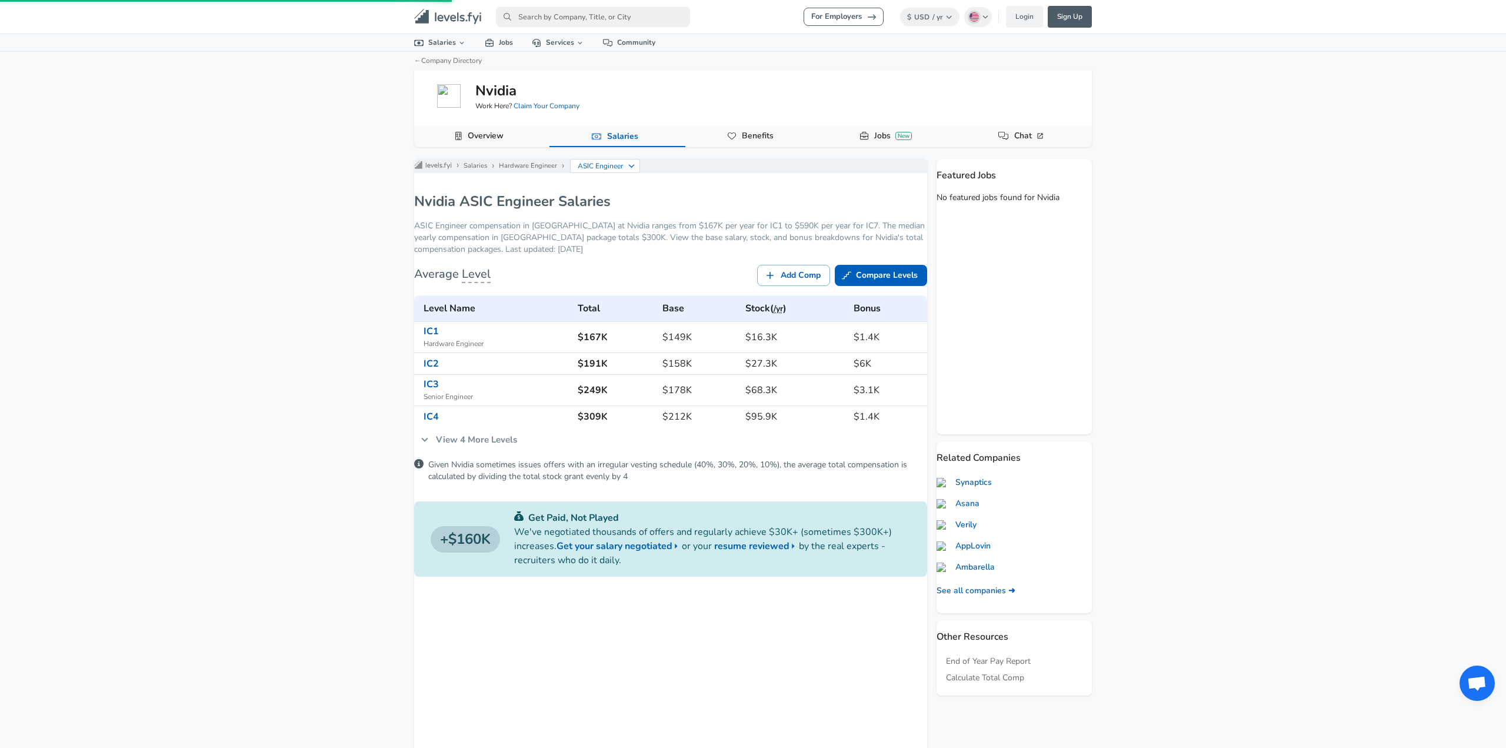 The image size is (1506, 748). I want to click on a: IC2, so click(431, 364).